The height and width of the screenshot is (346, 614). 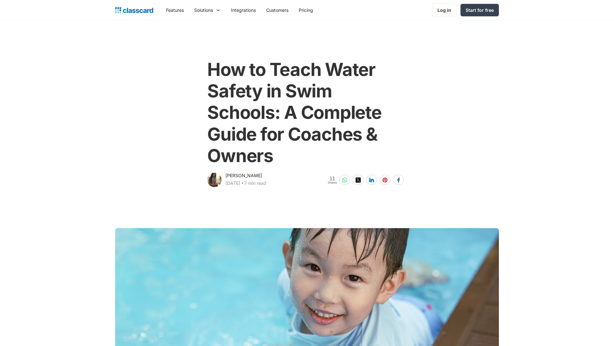 I want to click on a: Start for free, so click(x=480, y=10).